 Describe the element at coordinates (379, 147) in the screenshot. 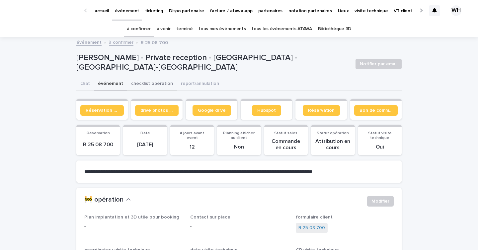

I see `p: Oui` at that location.